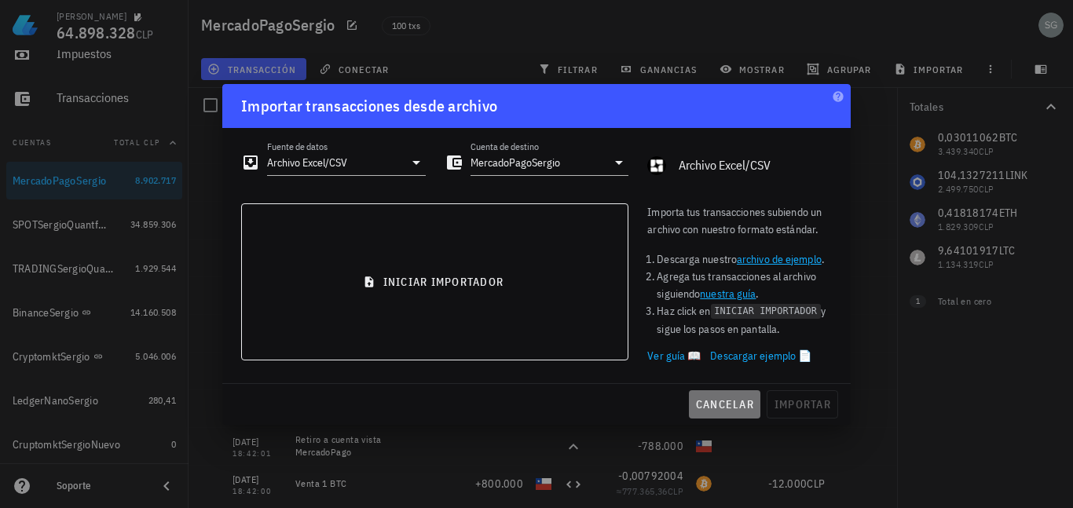 The width and height of the screenshot is (1073, 508). What do you see at coordinates (727, 294) in the screenshot?
I see `a: nuestra guía` at bounding box center [727, 294].